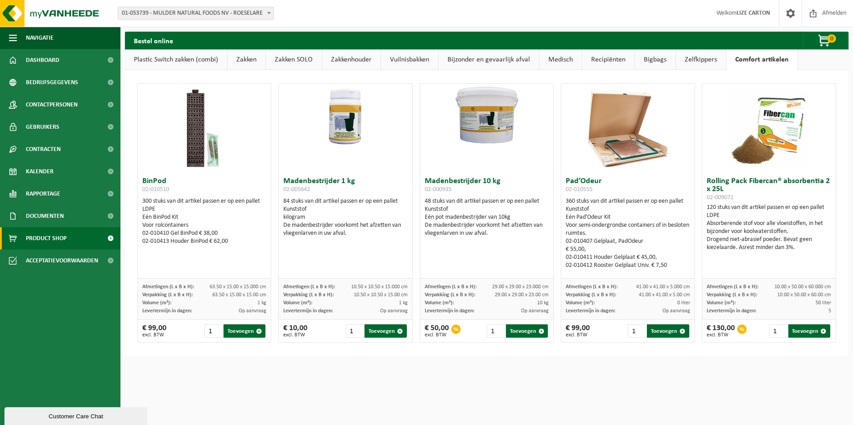  I want to click on span: 10.50 x 10.50 x 15.00 cm, so click(380, 295).